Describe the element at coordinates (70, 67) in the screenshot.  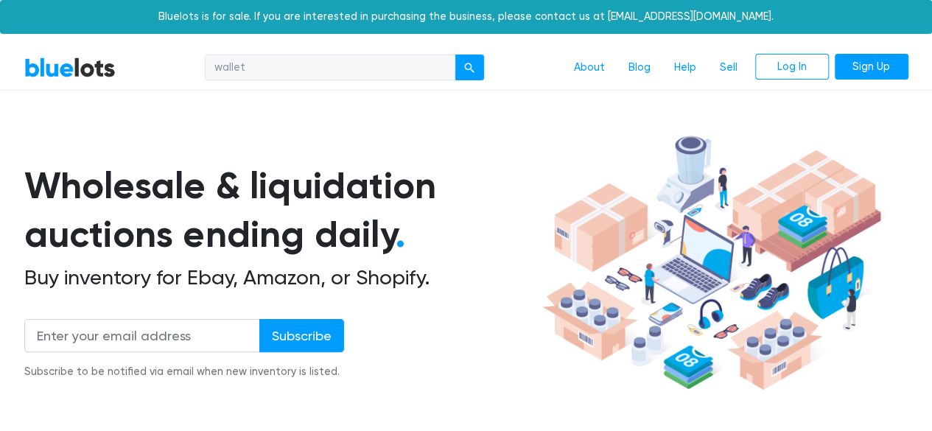
I see `a: BlueLots` at that location.